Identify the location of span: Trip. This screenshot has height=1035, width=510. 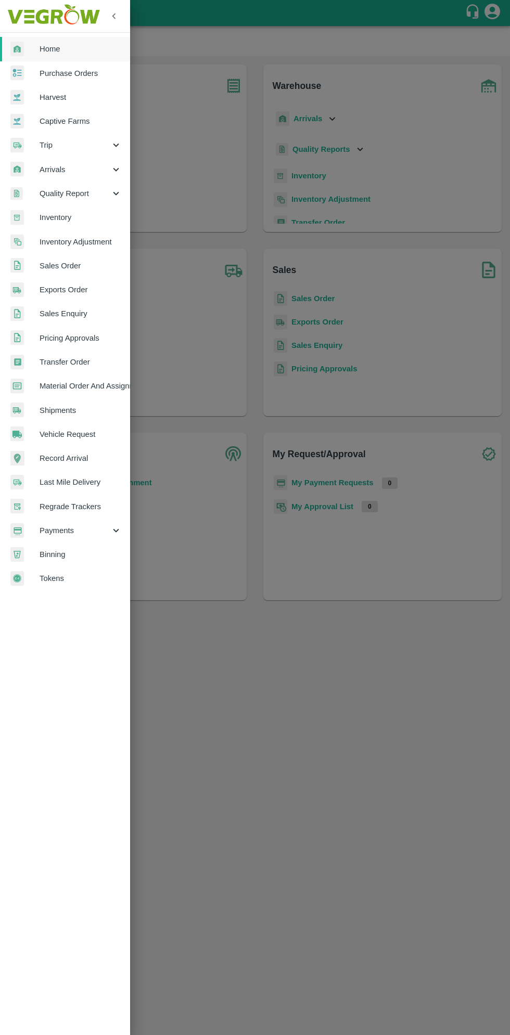
(75, 145).